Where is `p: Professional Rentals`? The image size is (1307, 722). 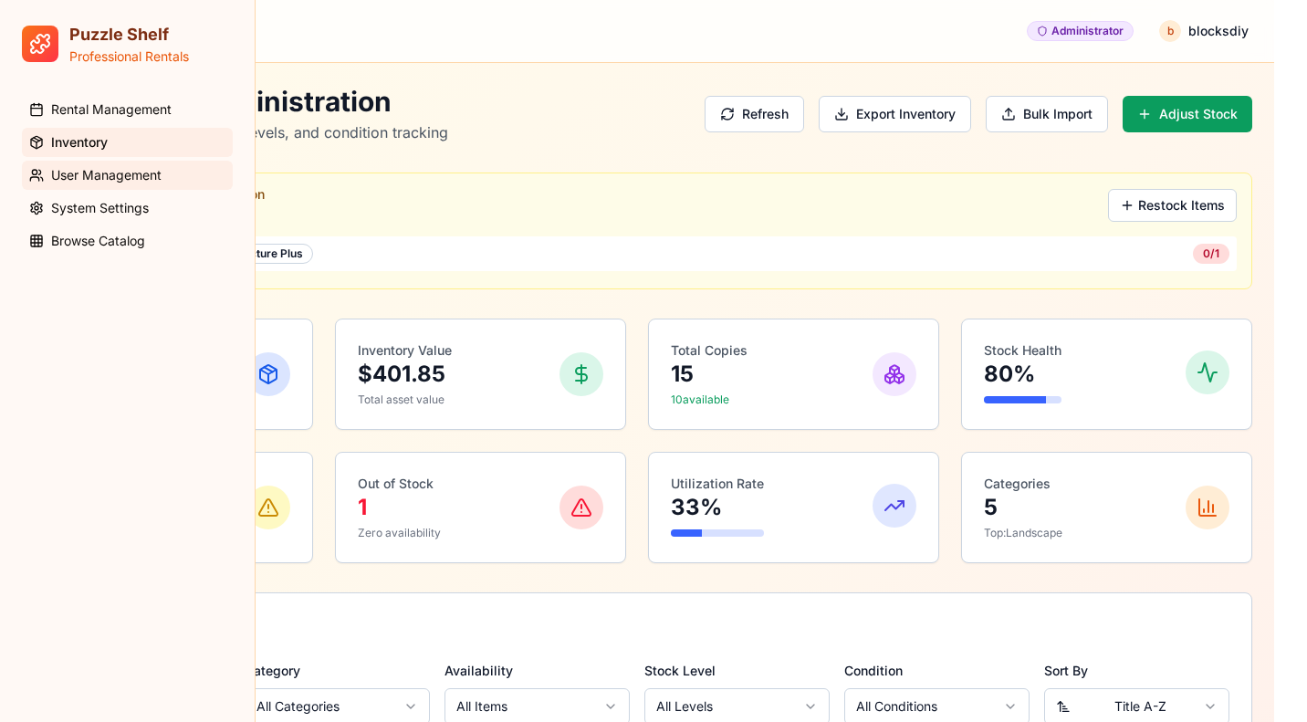
p: Professional Rentals is located at coordinates (129, 57).